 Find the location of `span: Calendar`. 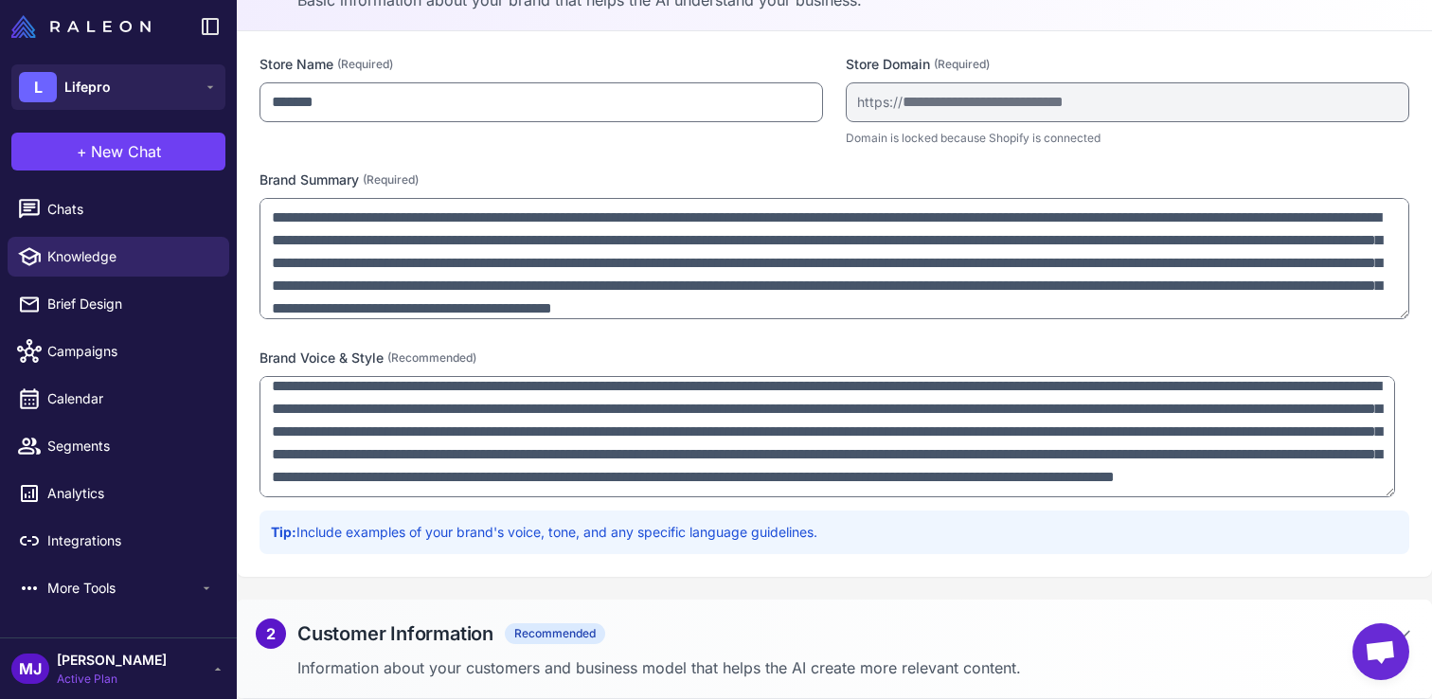

span: Calendar is located at coordinates (131, 399).